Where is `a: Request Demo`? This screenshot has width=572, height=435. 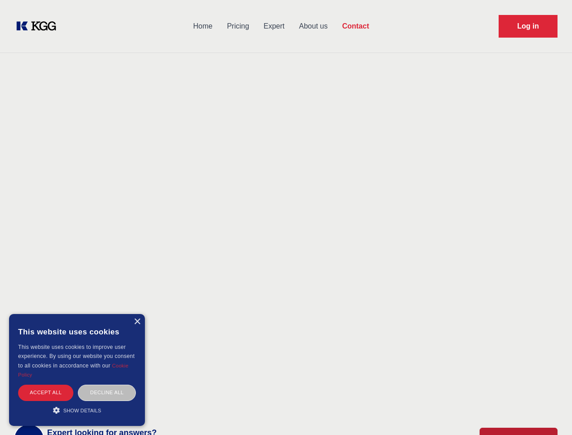 a: Request Demo is located at coordinates (528, 26).